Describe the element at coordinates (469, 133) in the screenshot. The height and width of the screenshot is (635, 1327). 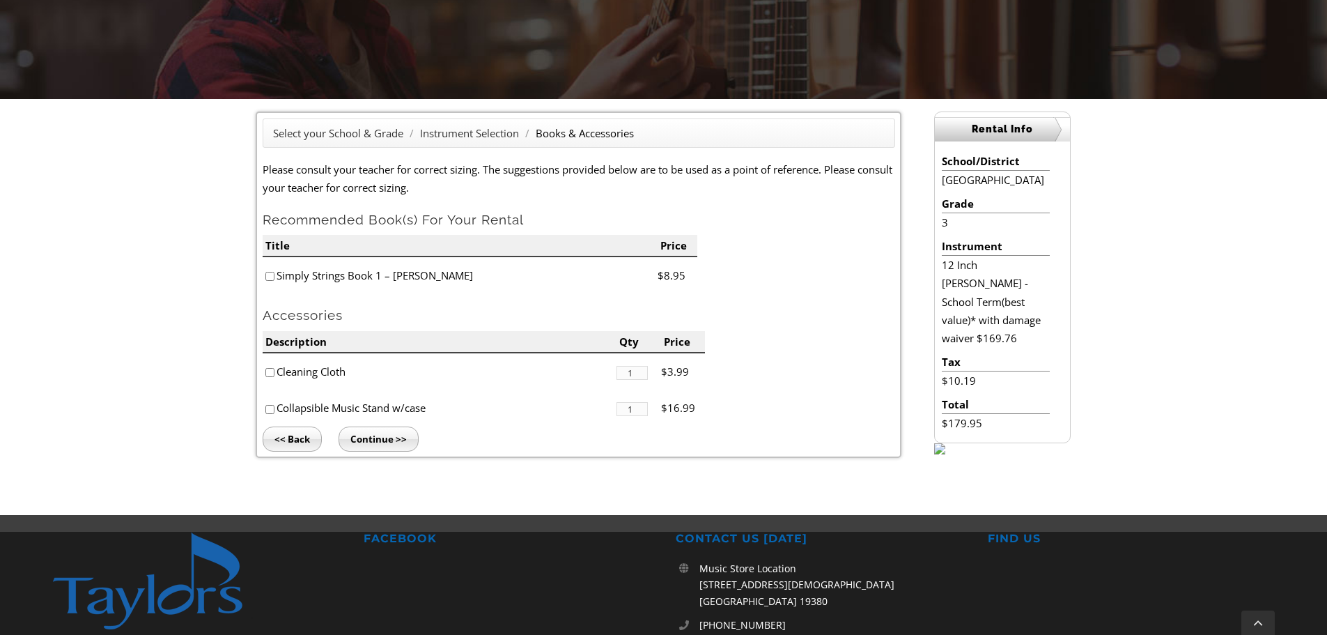
I see `a: Instrument Selection` at that location.